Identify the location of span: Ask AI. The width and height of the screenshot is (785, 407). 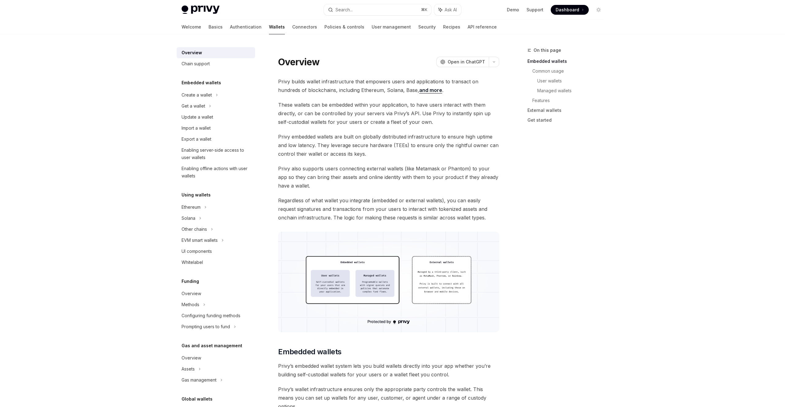
(451, 10).